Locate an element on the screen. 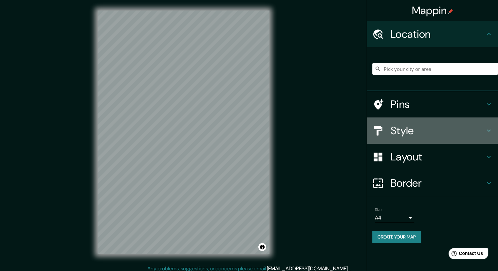 The image size is (498, 271). div: Pins is located at coordinates (433, 104).